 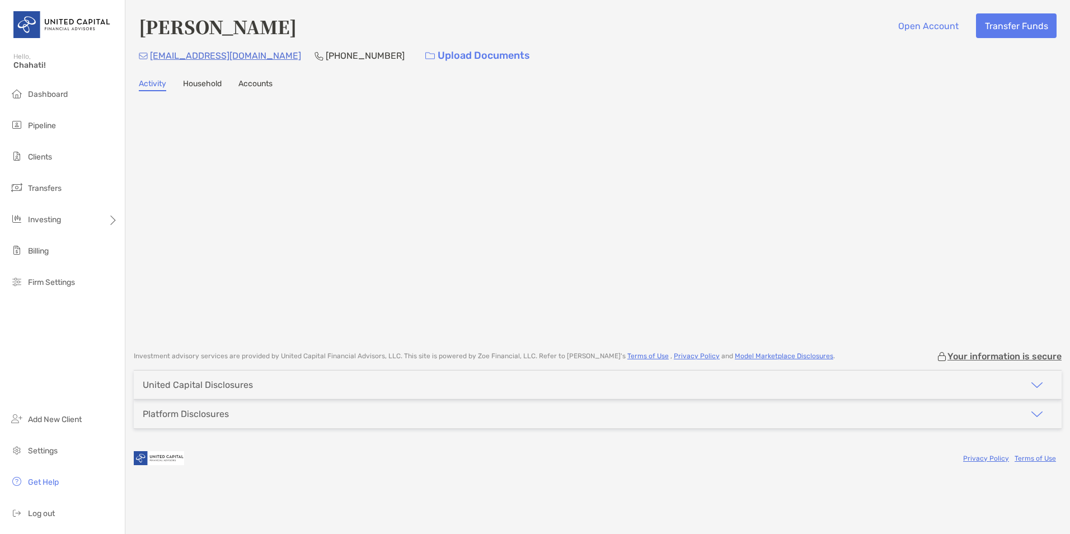 What do you see at coordinates (65, 65) in the screenshot?
I see `span: Chahati!` at bounding box center [65, 65].